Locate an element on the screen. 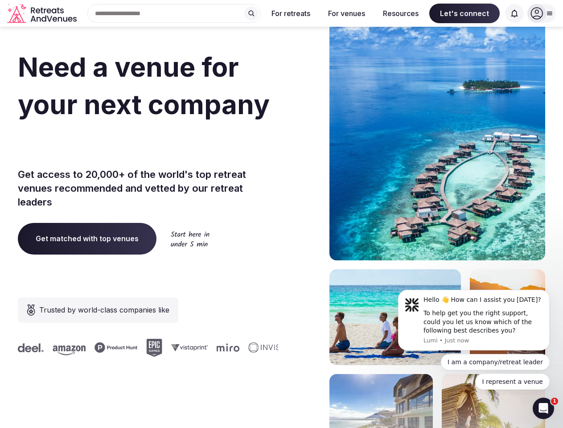 The height and width of the screenshot is (428, 563). div: Message content is located at coordinates (98, 33).